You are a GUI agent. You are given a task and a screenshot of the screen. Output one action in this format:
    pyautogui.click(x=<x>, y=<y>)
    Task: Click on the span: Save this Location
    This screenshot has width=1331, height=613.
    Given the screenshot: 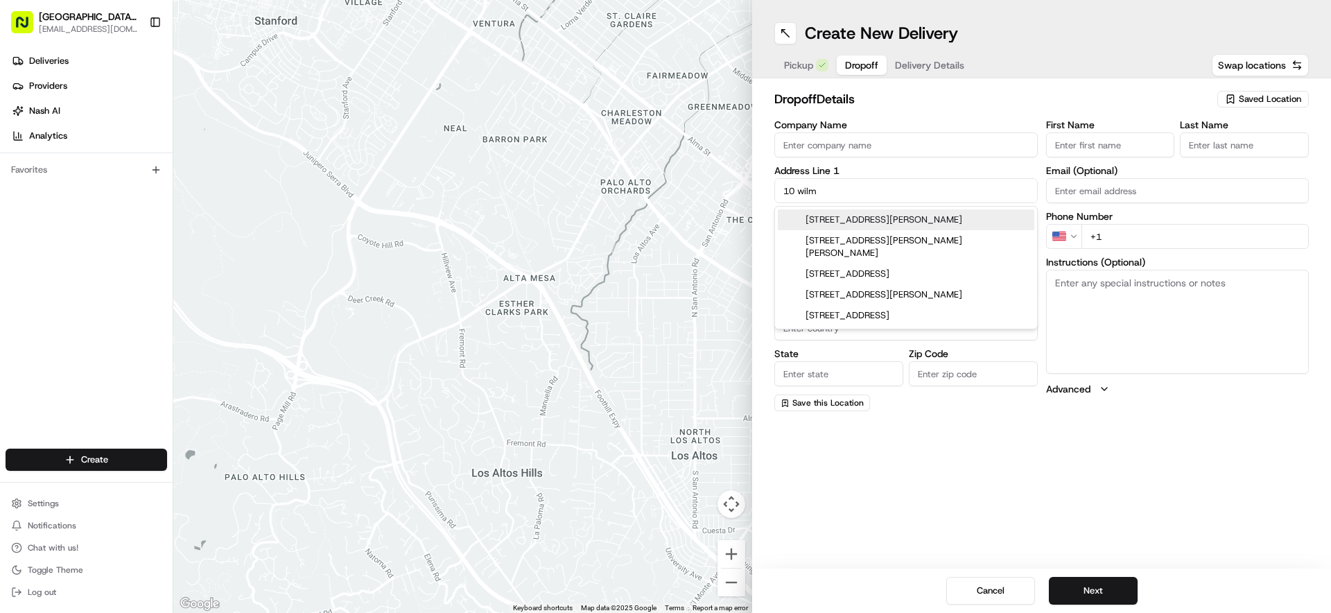 What is the action you would take?
    pyautogui.click(x=828, y=403)
    